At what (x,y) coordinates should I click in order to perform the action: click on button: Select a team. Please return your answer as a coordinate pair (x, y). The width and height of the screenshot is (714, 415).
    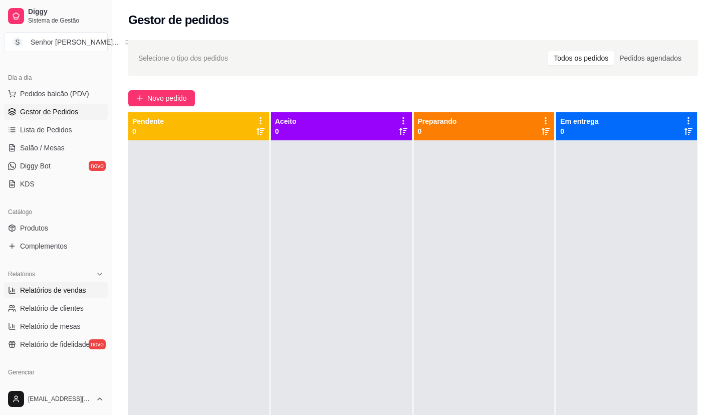
    Looking at the image, I should click on (56, 42).